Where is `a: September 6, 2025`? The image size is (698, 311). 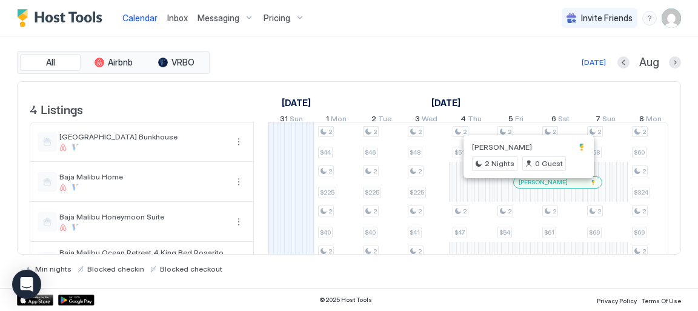
a: September 6, 2025 is located at coordinates (561, 120).